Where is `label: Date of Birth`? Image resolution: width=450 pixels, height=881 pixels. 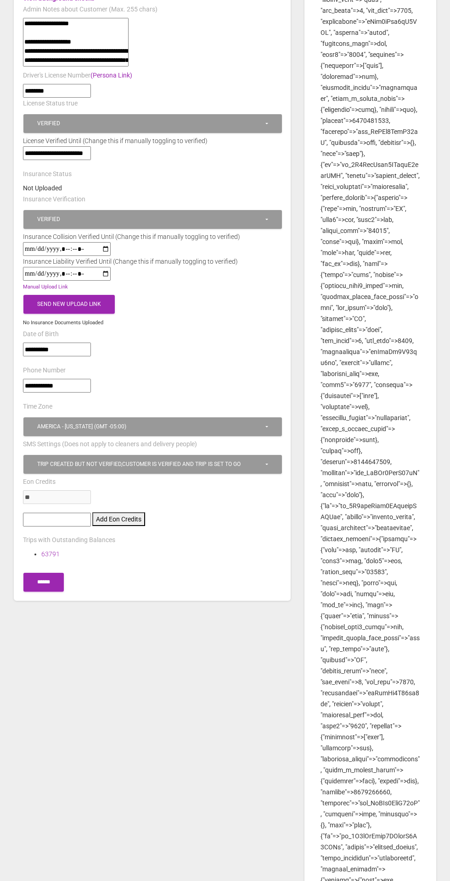 label: Date of Birth is located at coordinates (41, 334).